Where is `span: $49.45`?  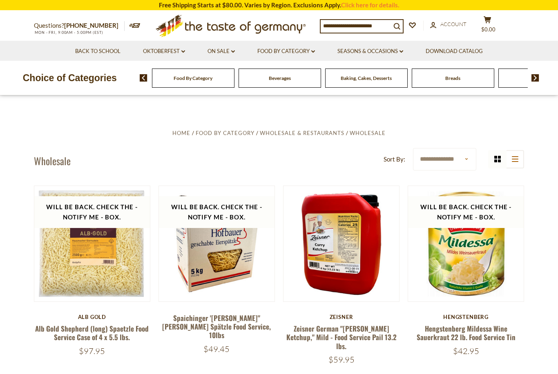
span: $49.45 is located at coordinates (216, 349).